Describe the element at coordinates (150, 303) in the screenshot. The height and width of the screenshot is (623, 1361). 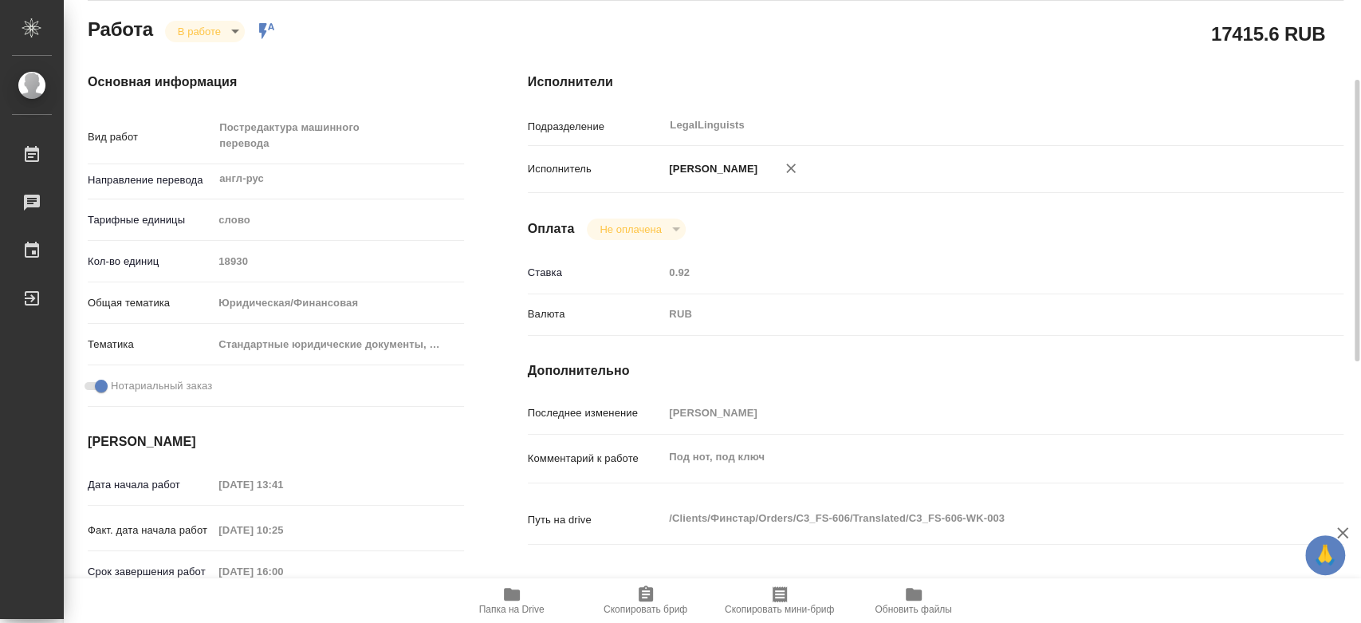
I see `p: Общая тематика` at that location.